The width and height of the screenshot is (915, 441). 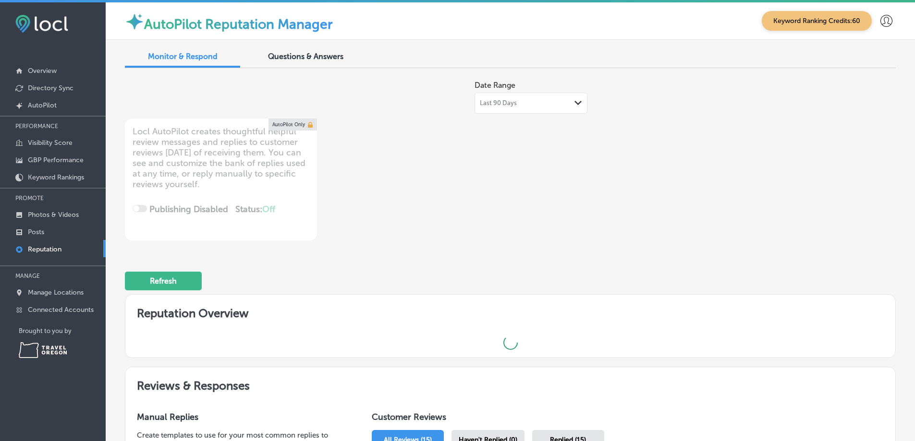 What do you see at coordinates (42, 71) in the screenshot?
I see `p: Overview` at bounding box center [42, 71].